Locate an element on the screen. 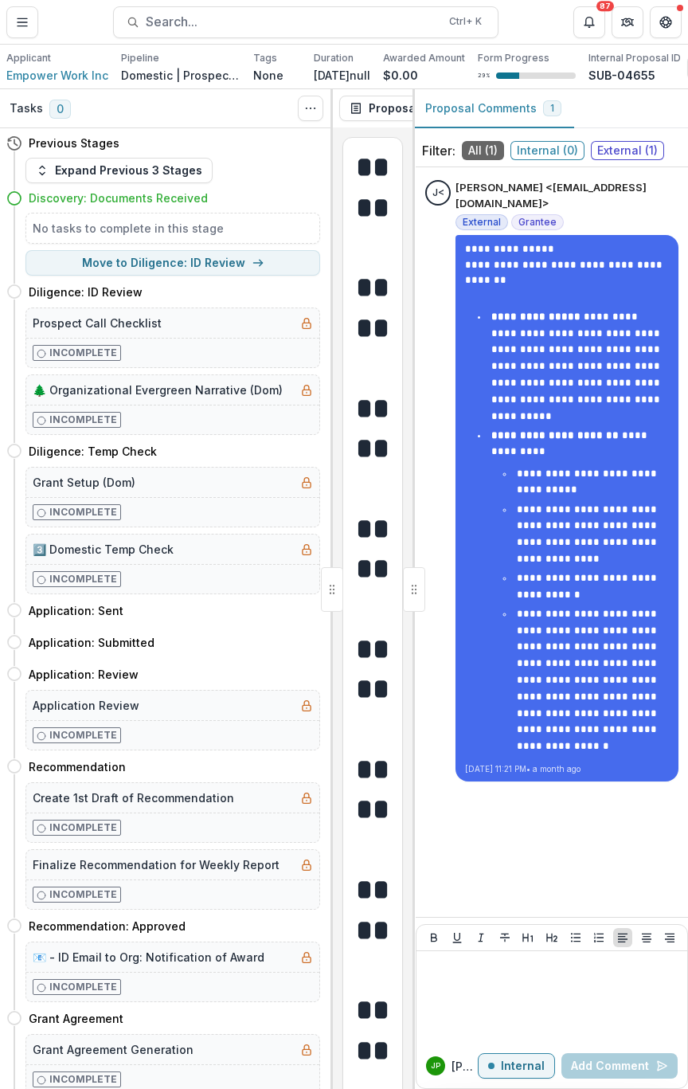 The image size is (688, 1089). h5: Grant Agreement Generation is located at coordinates (113, 1049).